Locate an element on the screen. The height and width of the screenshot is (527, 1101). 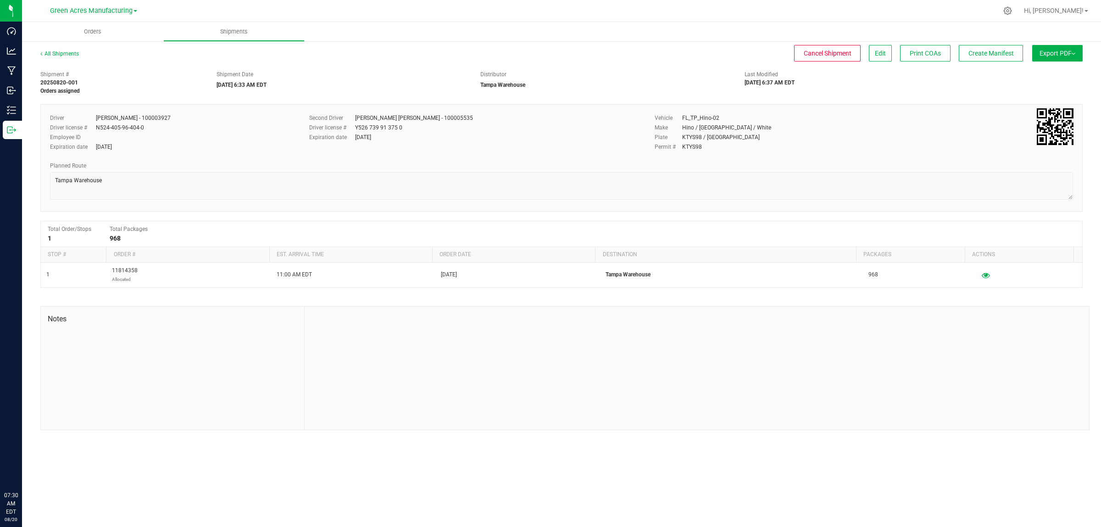
div: FL_TP_Hino-02 is located at coordinates (700, 118).